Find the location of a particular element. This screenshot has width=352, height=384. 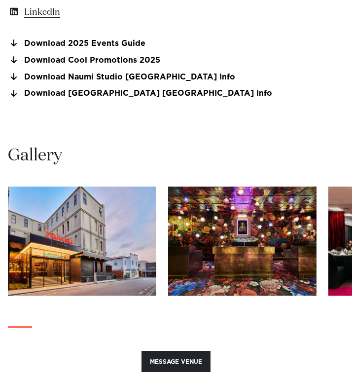

button: Message Venue is located at coordinates (176, 361).